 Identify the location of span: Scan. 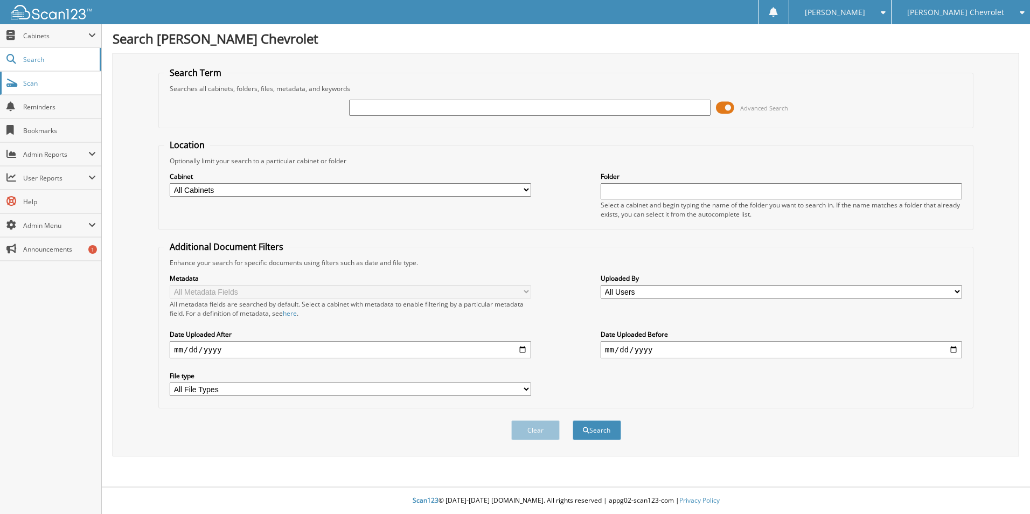
(59, 83).